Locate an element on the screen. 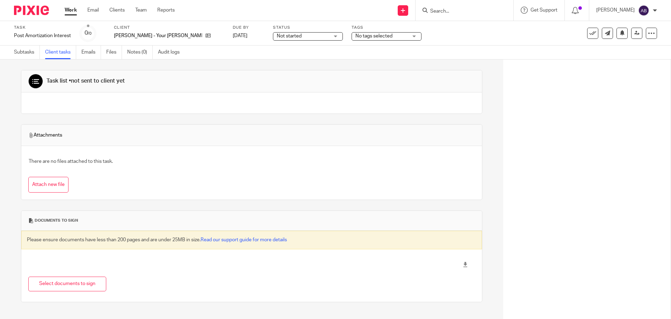  input: Search is located at coordinates (461, 12).